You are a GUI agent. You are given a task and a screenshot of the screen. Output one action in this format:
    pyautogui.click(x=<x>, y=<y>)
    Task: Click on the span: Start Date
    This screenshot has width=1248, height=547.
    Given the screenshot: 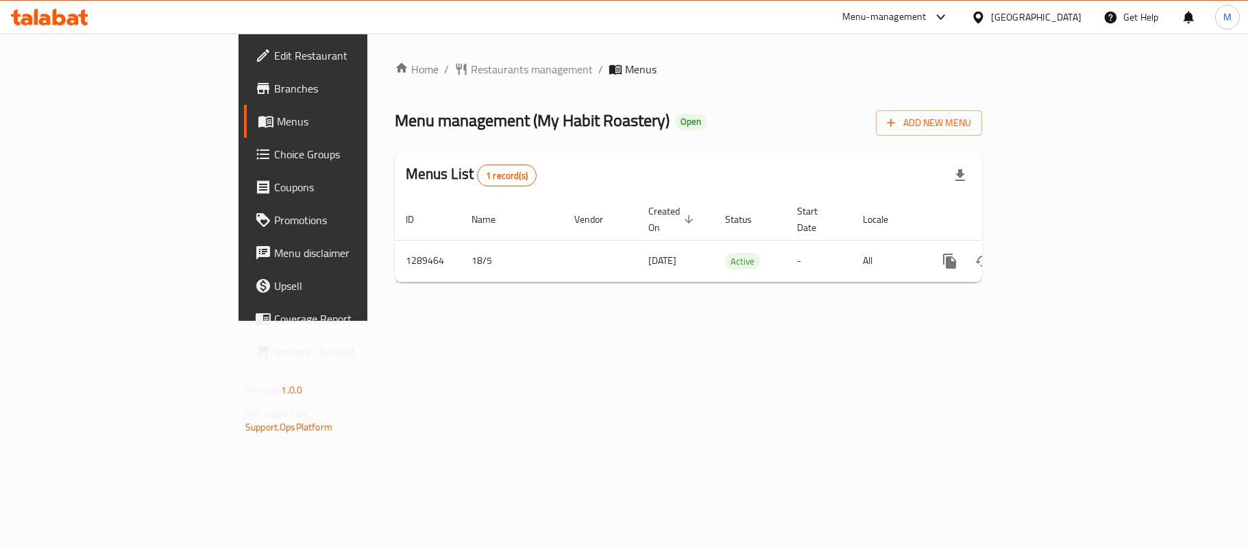 What is the action you would take?
    pyautogui.click(x=816, y=219)
    